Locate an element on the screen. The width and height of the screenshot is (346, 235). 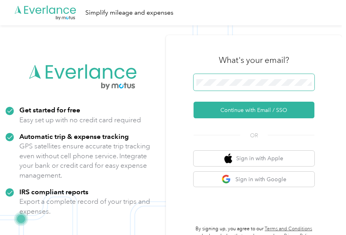
img: apple logo is located at coordinates (228, 158).